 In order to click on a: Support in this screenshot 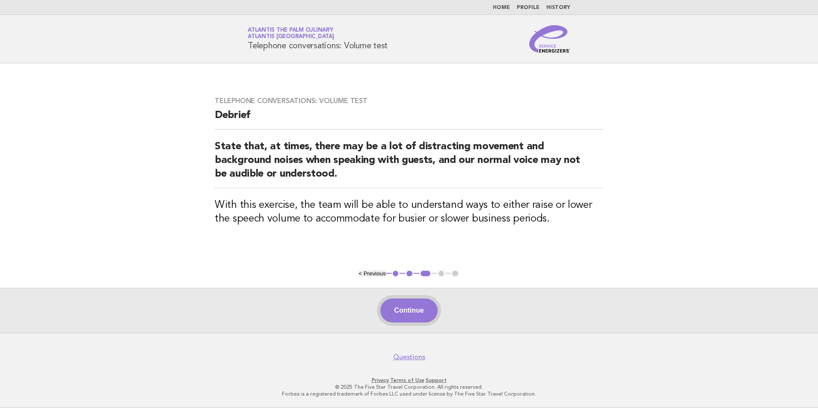, I will do `click(436, 380)`.